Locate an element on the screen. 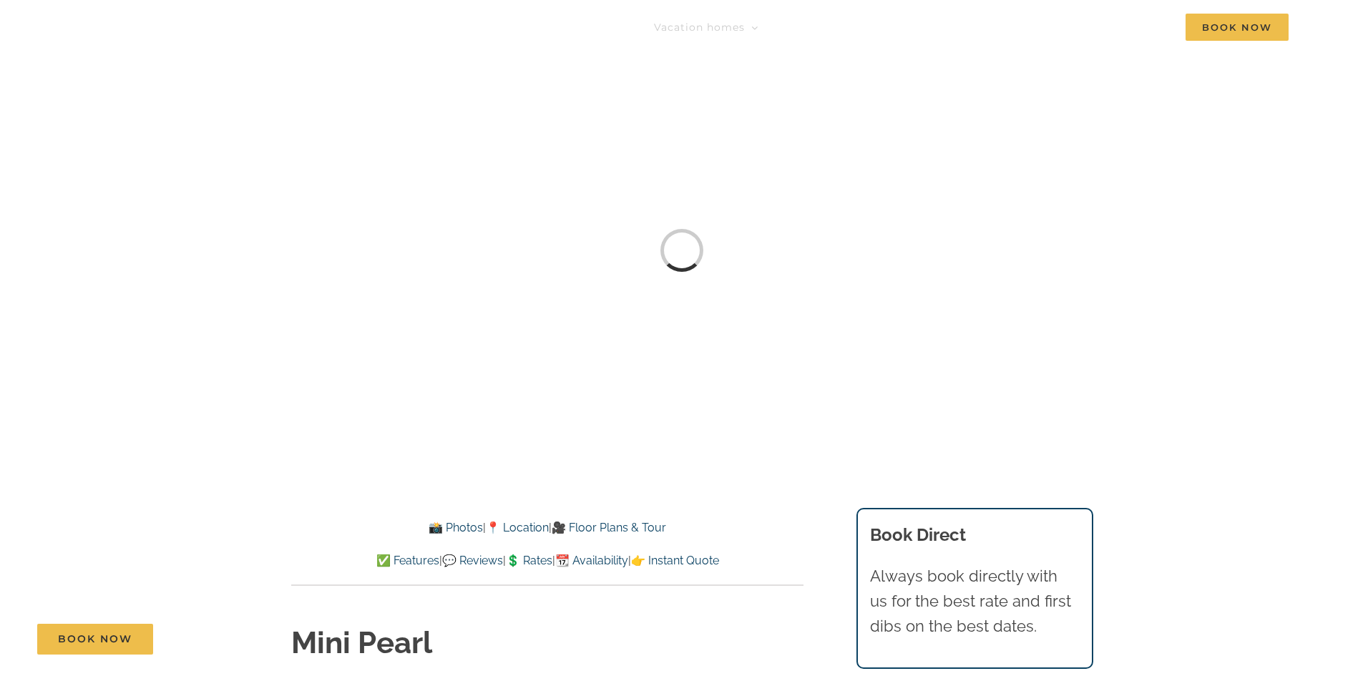 This screenshot has height=676, width=1363. a: 💲 Rates is located at coordinates (529, 560).